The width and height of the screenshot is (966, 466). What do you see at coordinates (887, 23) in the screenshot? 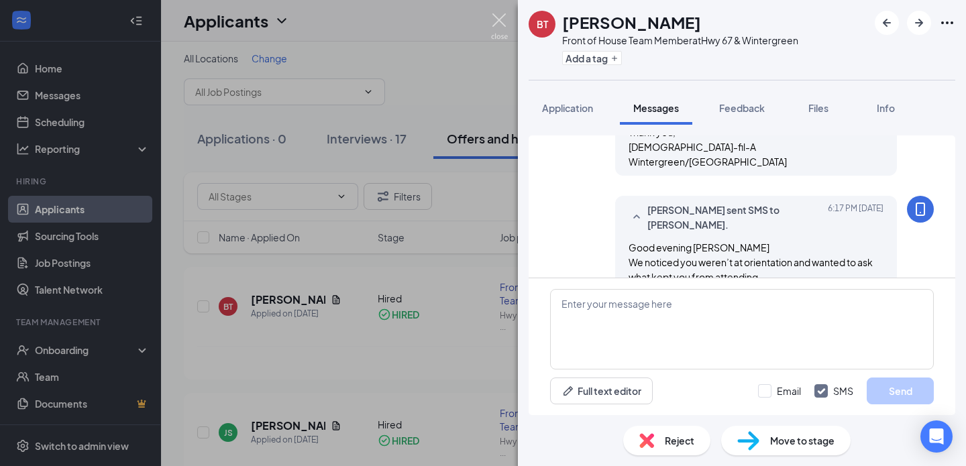
I see `svg: ArrowLeftNew` at bounding box center [887, 23].